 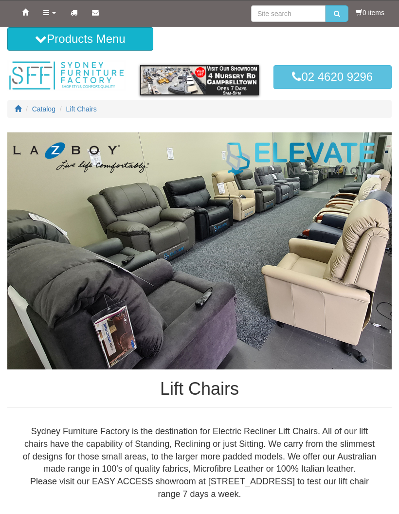 What do you see at coordinates (288, 14) in the screenshot?
I see `input: Site search` at bounding box center [288, 14].